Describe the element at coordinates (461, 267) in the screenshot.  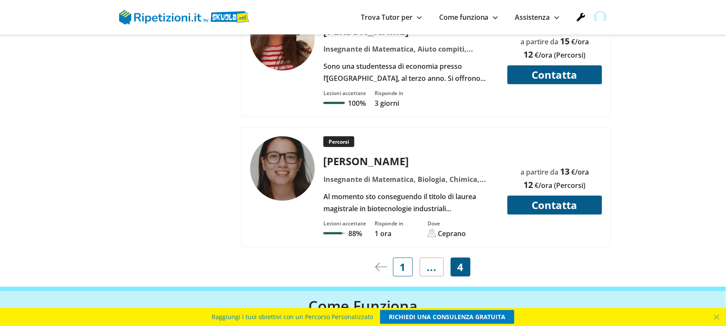
I see `span: 4` at that location.